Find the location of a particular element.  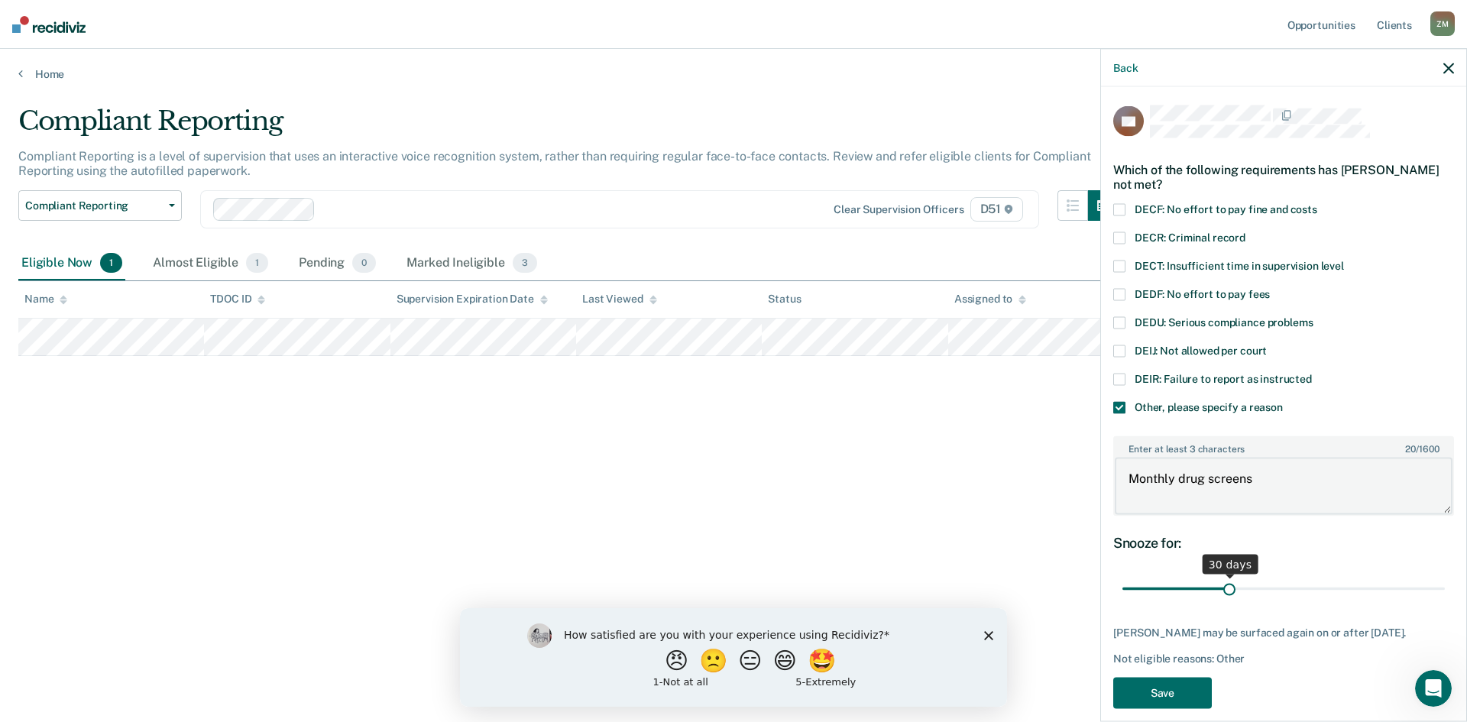

div: Name is located at coordinates (46, 299).